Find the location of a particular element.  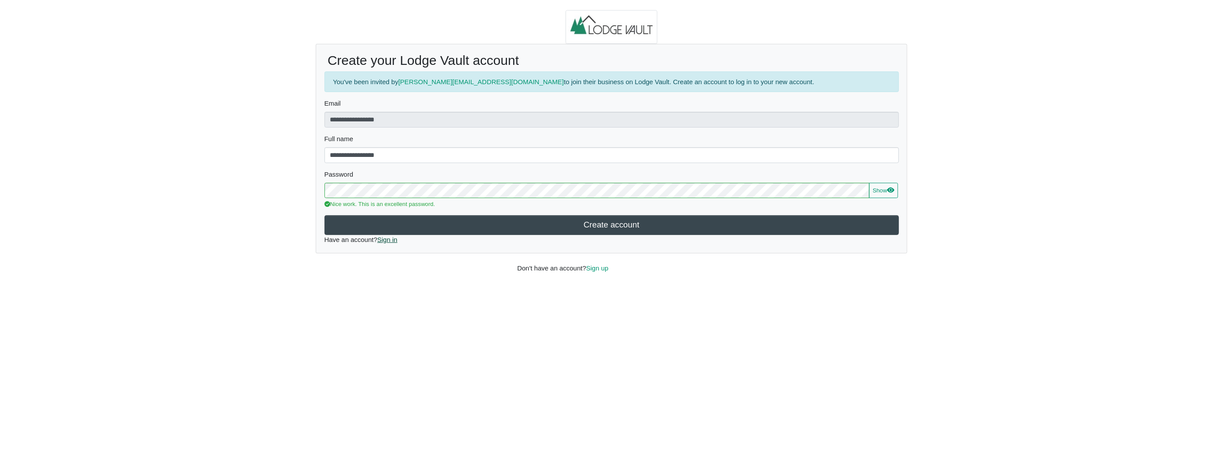

label: Full name is located at coordinates (612, 139).